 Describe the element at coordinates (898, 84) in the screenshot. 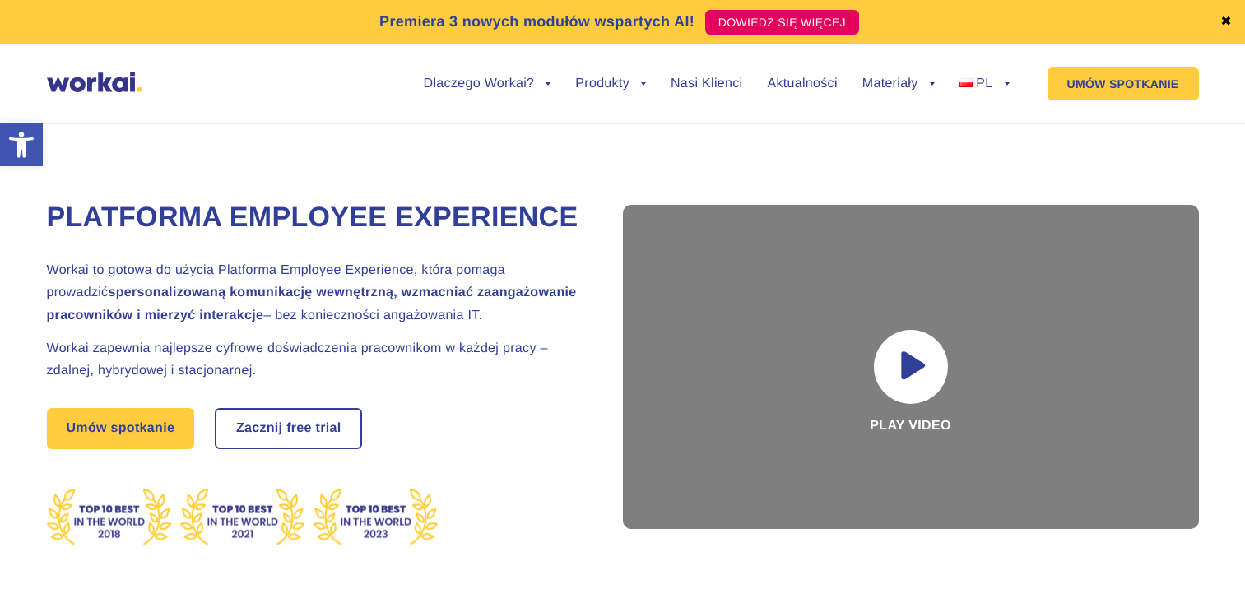

I see `a: Materiały` at that location.